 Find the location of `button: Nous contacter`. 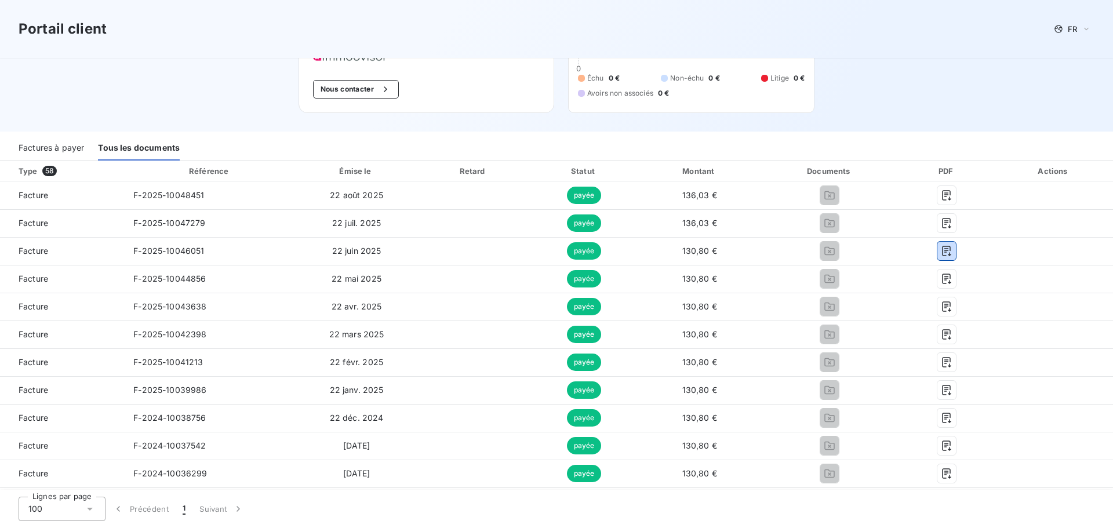

button: Nous contacter is located at coordinates (356, 89).